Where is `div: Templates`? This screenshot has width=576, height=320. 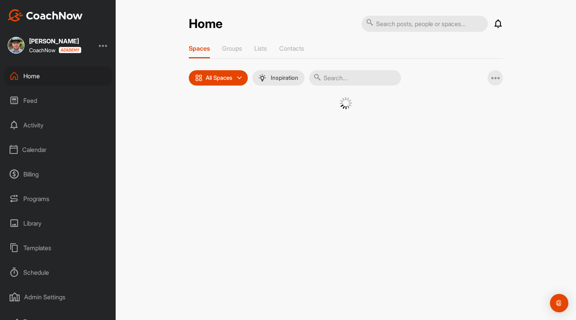 div: Templates is located at coordinates (58, 247).